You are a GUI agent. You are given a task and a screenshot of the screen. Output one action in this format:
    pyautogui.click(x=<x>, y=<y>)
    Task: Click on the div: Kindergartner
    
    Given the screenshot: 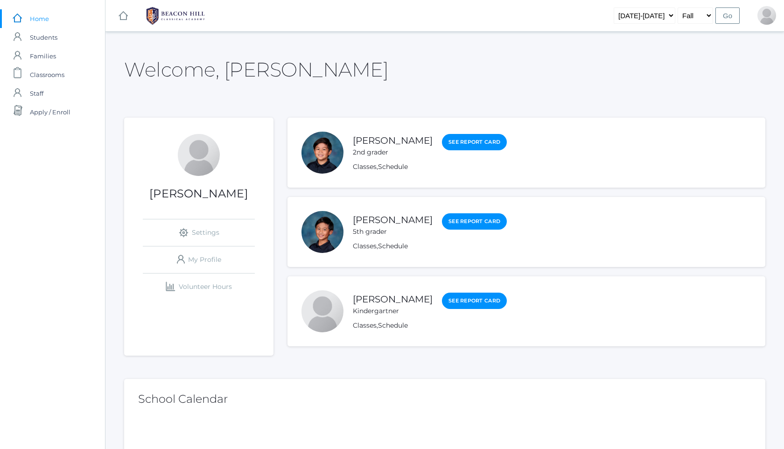 What is the action you would take?
    pyautogui.click(x=392, y=311)
    